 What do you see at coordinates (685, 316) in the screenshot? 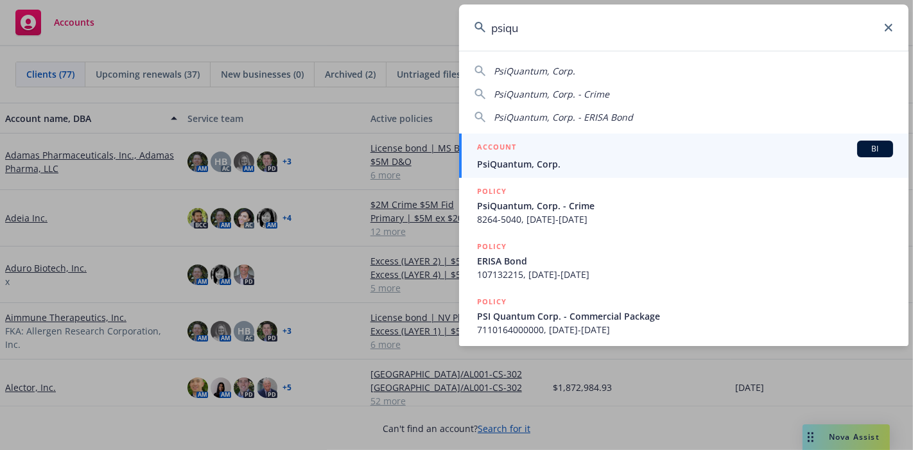
I see `span: PSI Quantum Corp. - Commercial Package` at bounding box center [685, 316].